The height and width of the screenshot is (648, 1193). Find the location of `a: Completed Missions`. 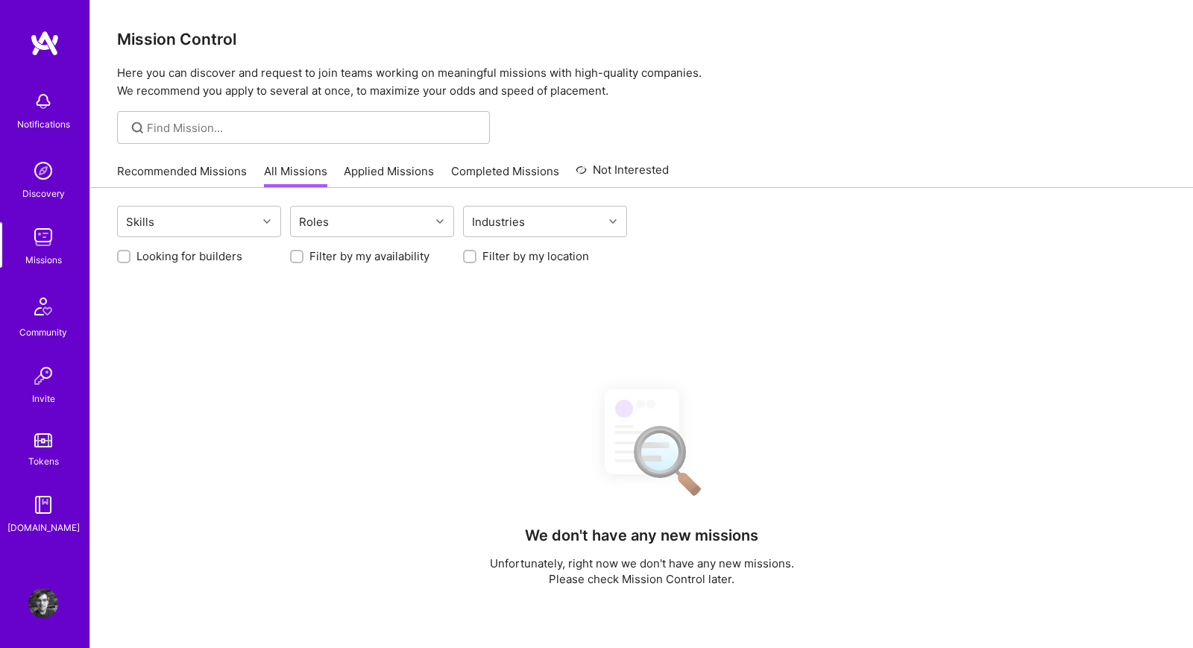

a: Completed Missions is located at coordinates (505, 175).